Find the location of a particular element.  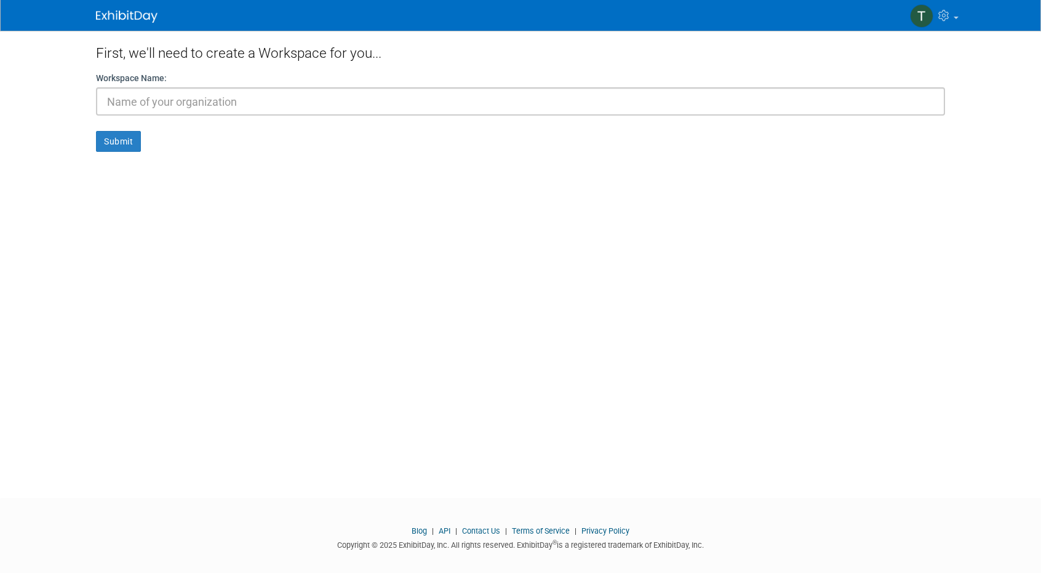

img: ExhibitDay is located at coordinates (127, 17).